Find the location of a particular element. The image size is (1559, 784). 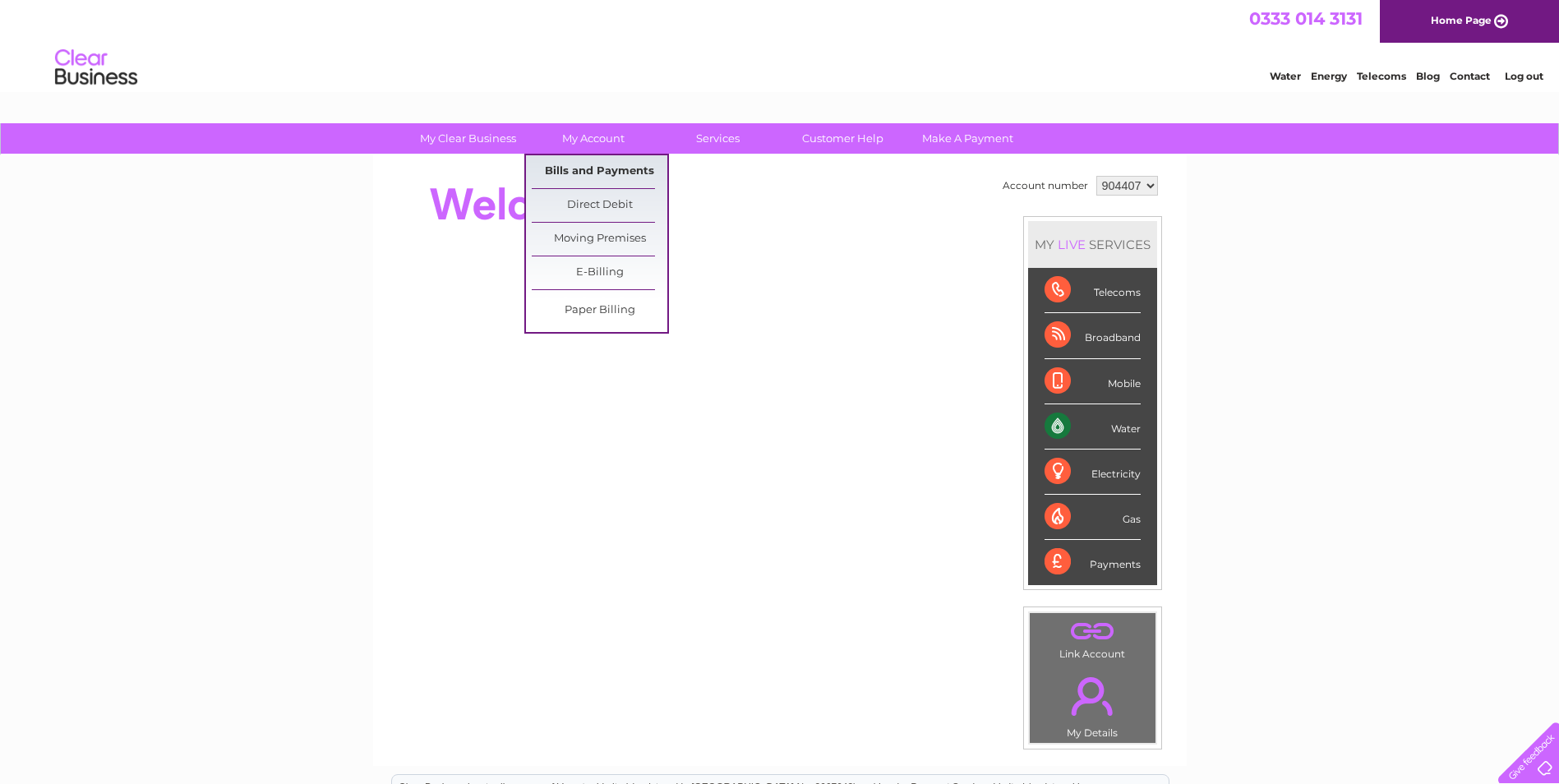

a: My Account is located at coordinates (593, 138).